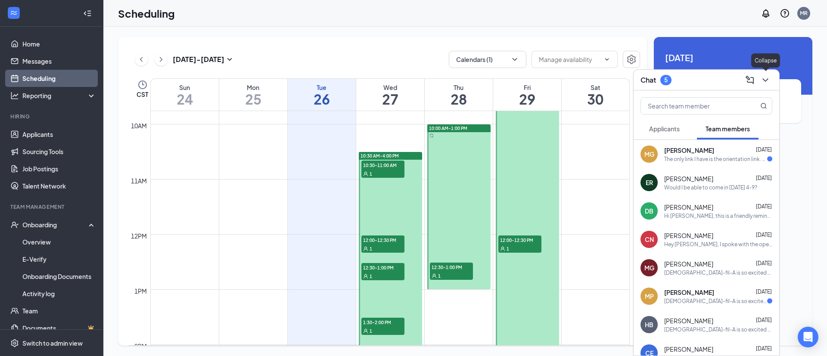  Describe the element at coordinates (716, 159) in the screenshot. I see `div: The only link I have is the orientation link. Was I supposed to get something else?` at that location.